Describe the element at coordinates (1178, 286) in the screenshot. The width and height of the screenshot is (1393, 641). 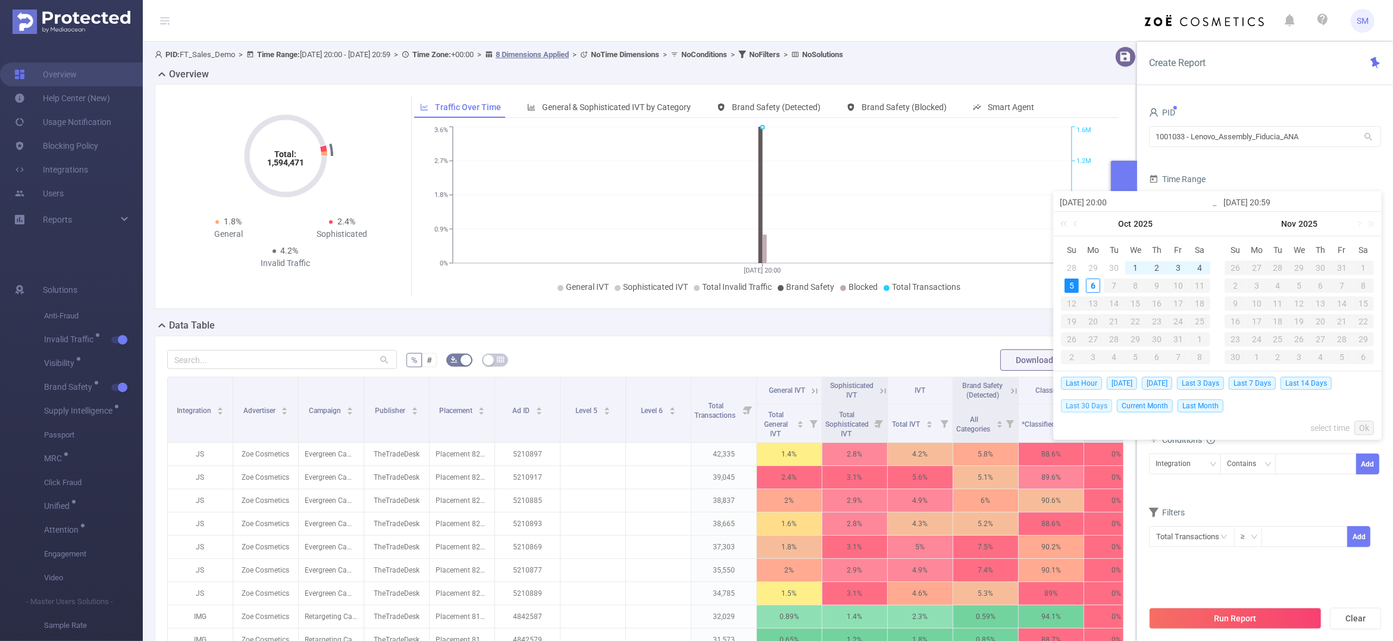
I see `td: October 10, 2025` at that location.